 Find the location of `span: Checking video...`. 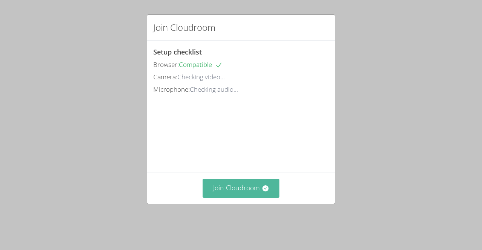

span: Checking video... is located at coordinates (201, 77).